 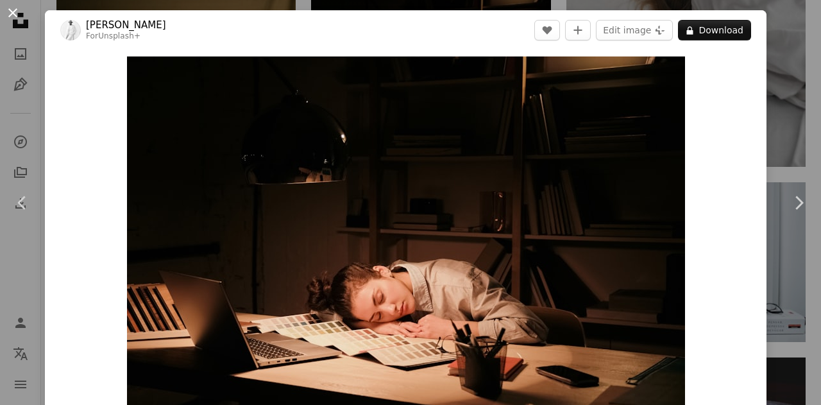 I want to click on button: Download, so click(x=714, y=30).